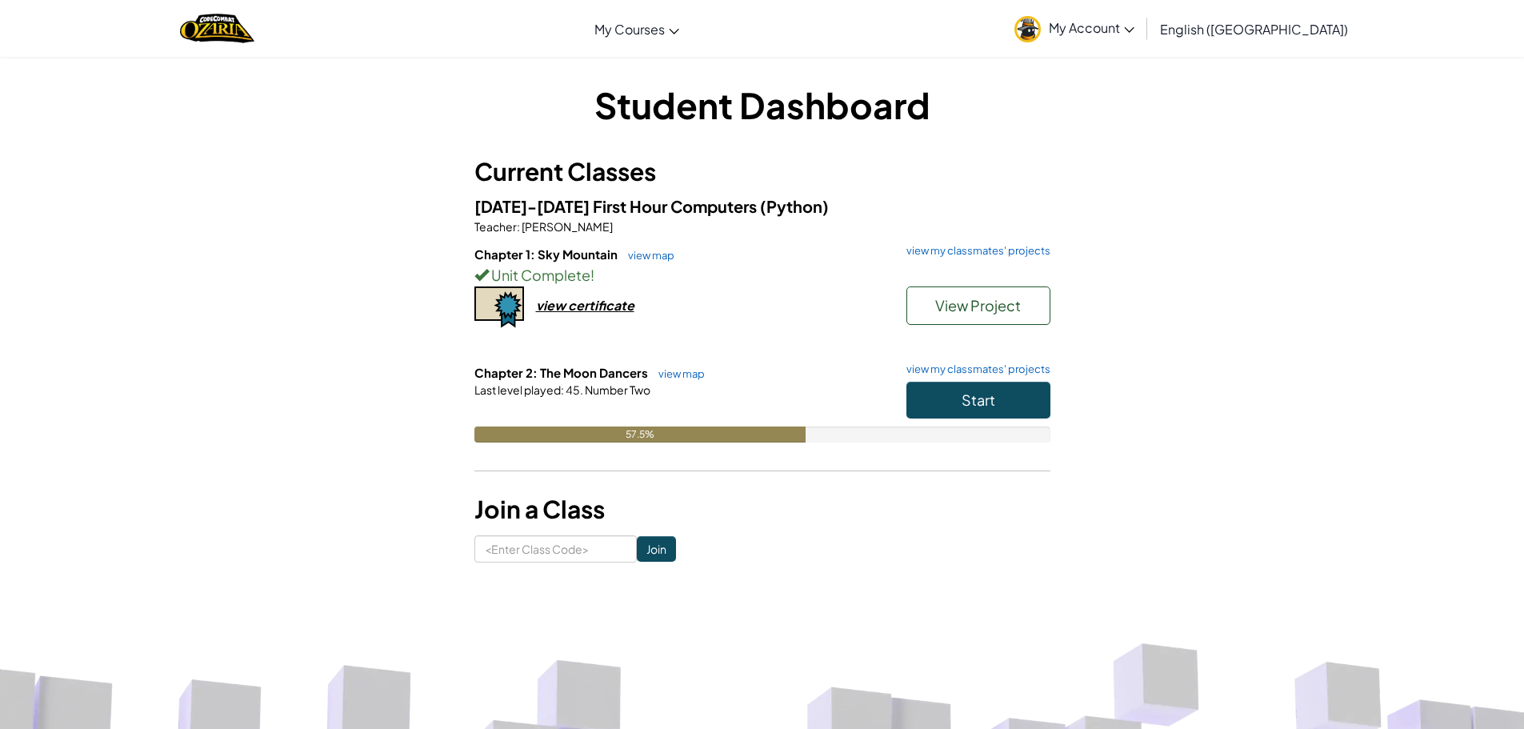  Describe the element at coordinates (762, 509) in the screenshot. I see `h3: Join a Class` at that location.